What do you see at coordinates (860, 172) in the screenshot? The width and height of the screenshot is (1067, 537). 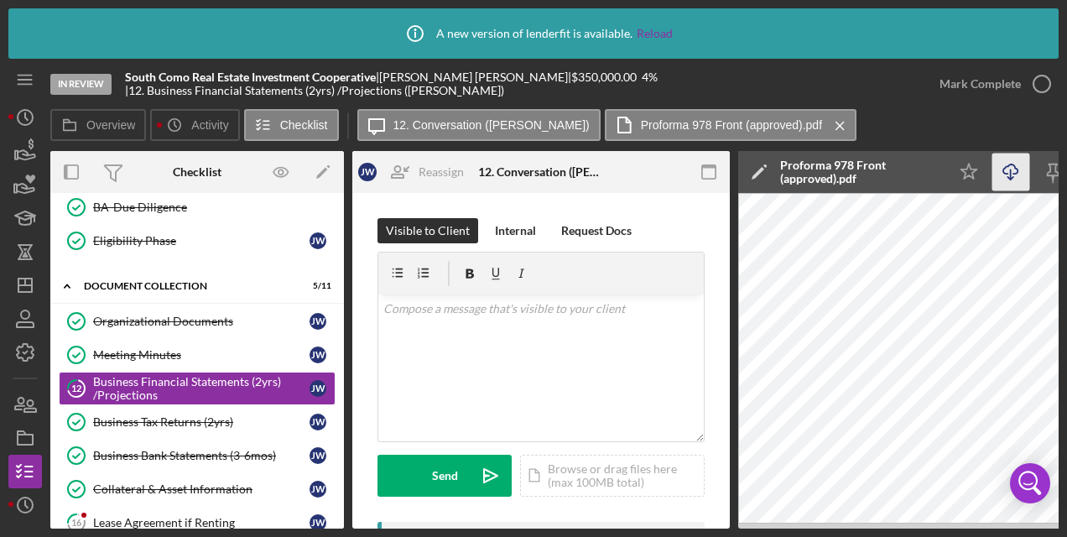 I see `div: Proforma 978 Front (approved).pdf` at bounding box center [860, 172].